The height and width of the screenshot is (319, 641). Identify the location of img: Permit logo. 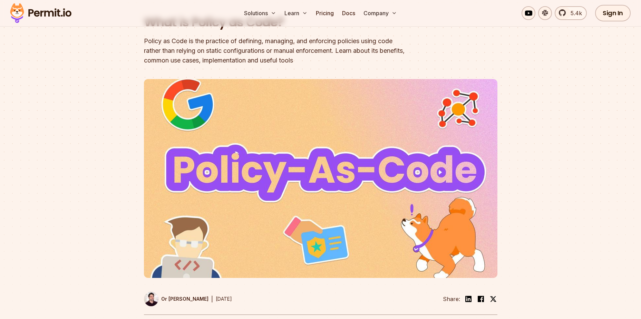
(41, 13).